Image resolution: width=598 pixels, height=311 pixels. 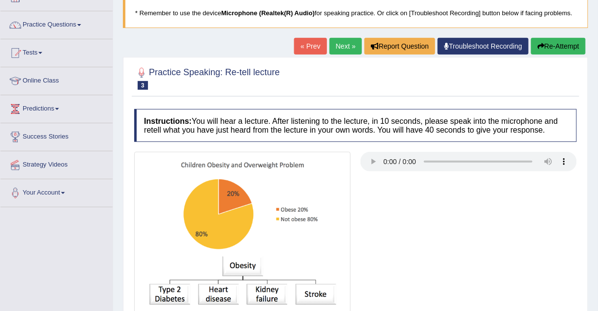 I want to click on h4: You will hear a lecture. After listening to the lecture, in 10 seconds, please speak into the mic..., so click(x=356, y=125).